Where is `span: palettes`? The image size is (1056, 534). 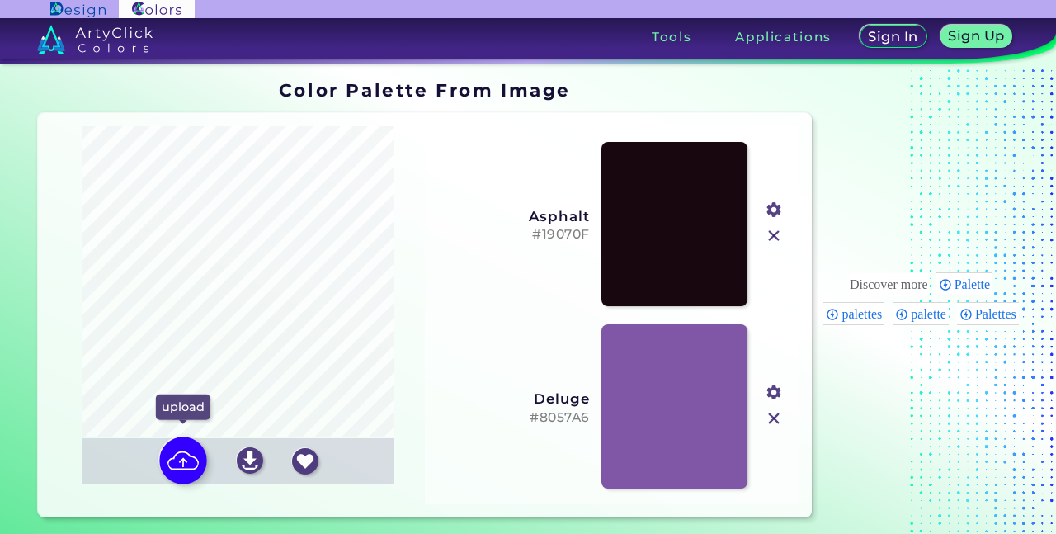 span: palettes is located at coordinates (864, 314).